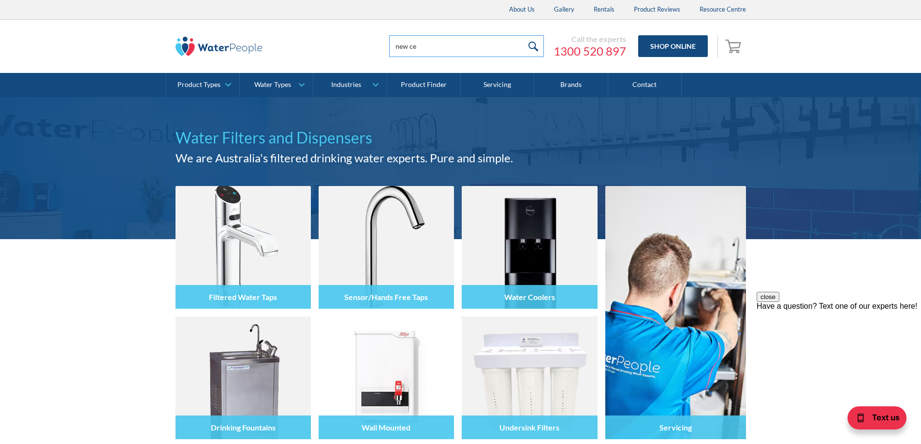 This screenshot has width=921, height=444. Describe the element at coordinates (386, 378) in the screenshot. I see `img: Wall Mounted` at that location.